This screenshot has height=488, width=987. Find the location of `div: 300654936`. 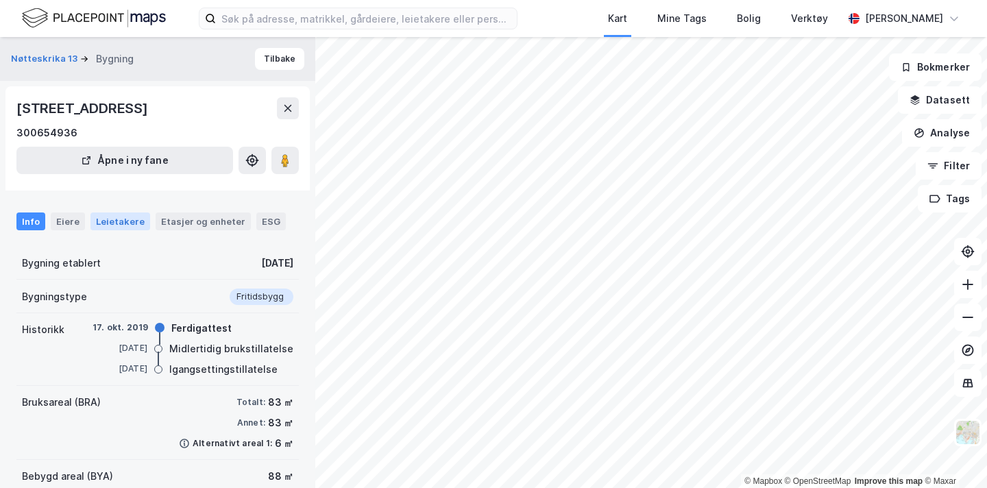

div: 300654936 is located at coordinates (47, 133).